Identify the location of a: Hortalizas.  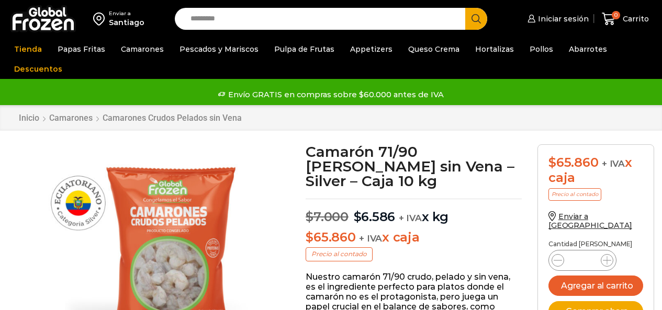
(495, 49).